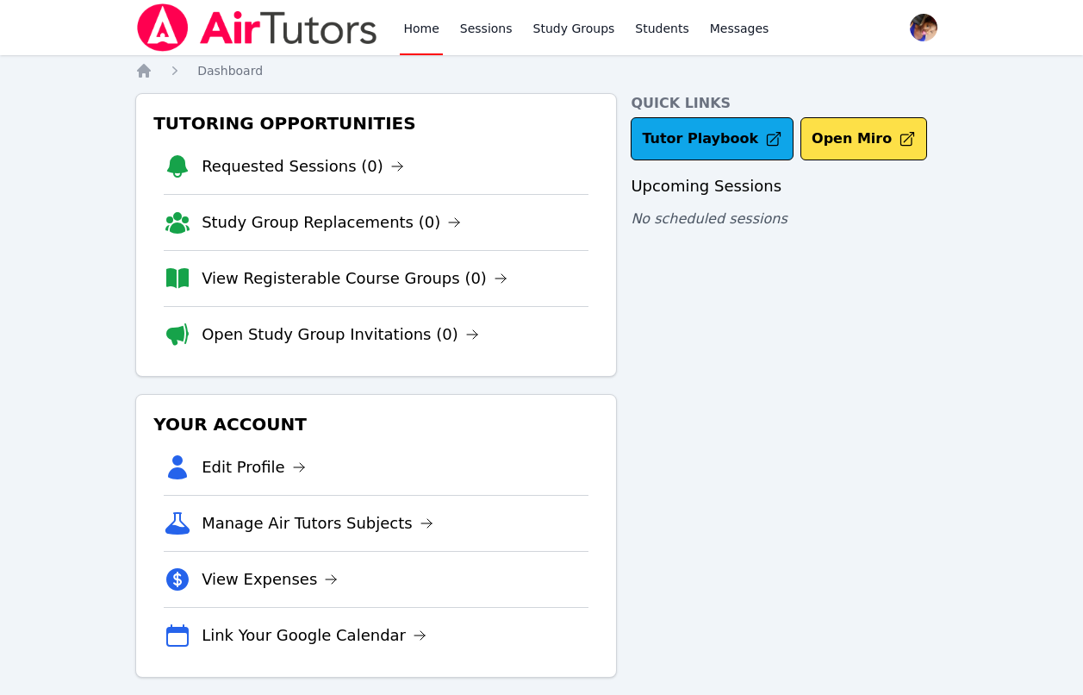 Image resolution: width=1083 pixels, height=695 pixels. I want to click on h4: Quick Links, so click(789, 103).